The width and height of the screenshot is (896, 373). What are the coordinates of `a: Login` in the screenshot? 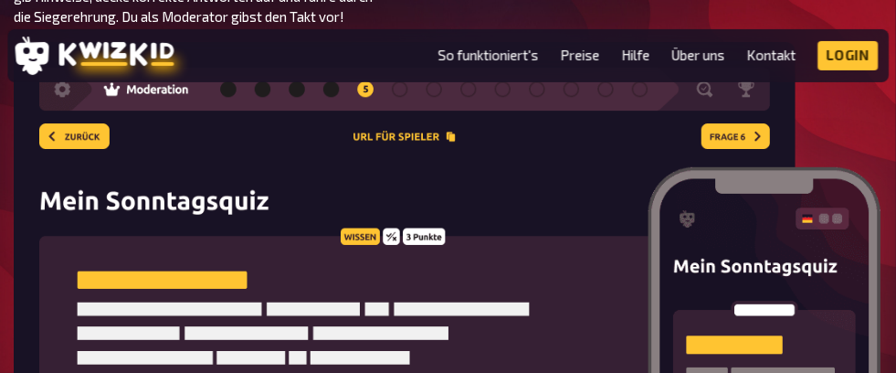 It's located at (849, 56).